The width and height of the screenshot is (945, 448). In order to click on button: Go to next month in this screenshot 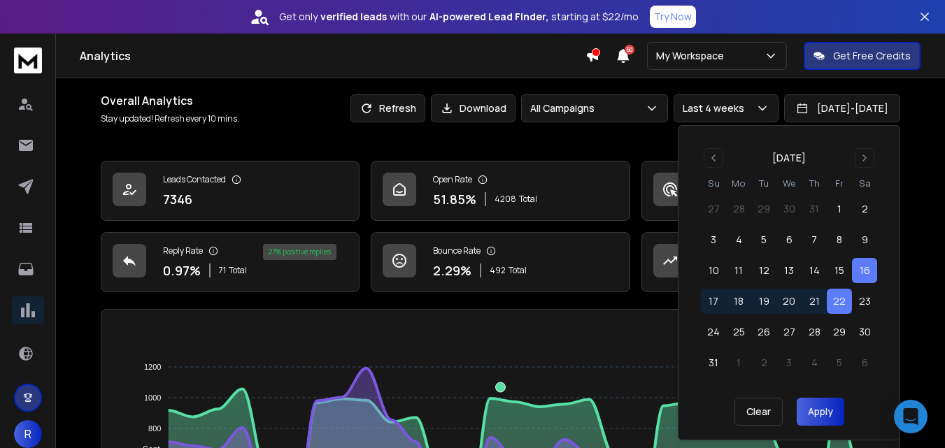, I will do `click(864, 158)`.